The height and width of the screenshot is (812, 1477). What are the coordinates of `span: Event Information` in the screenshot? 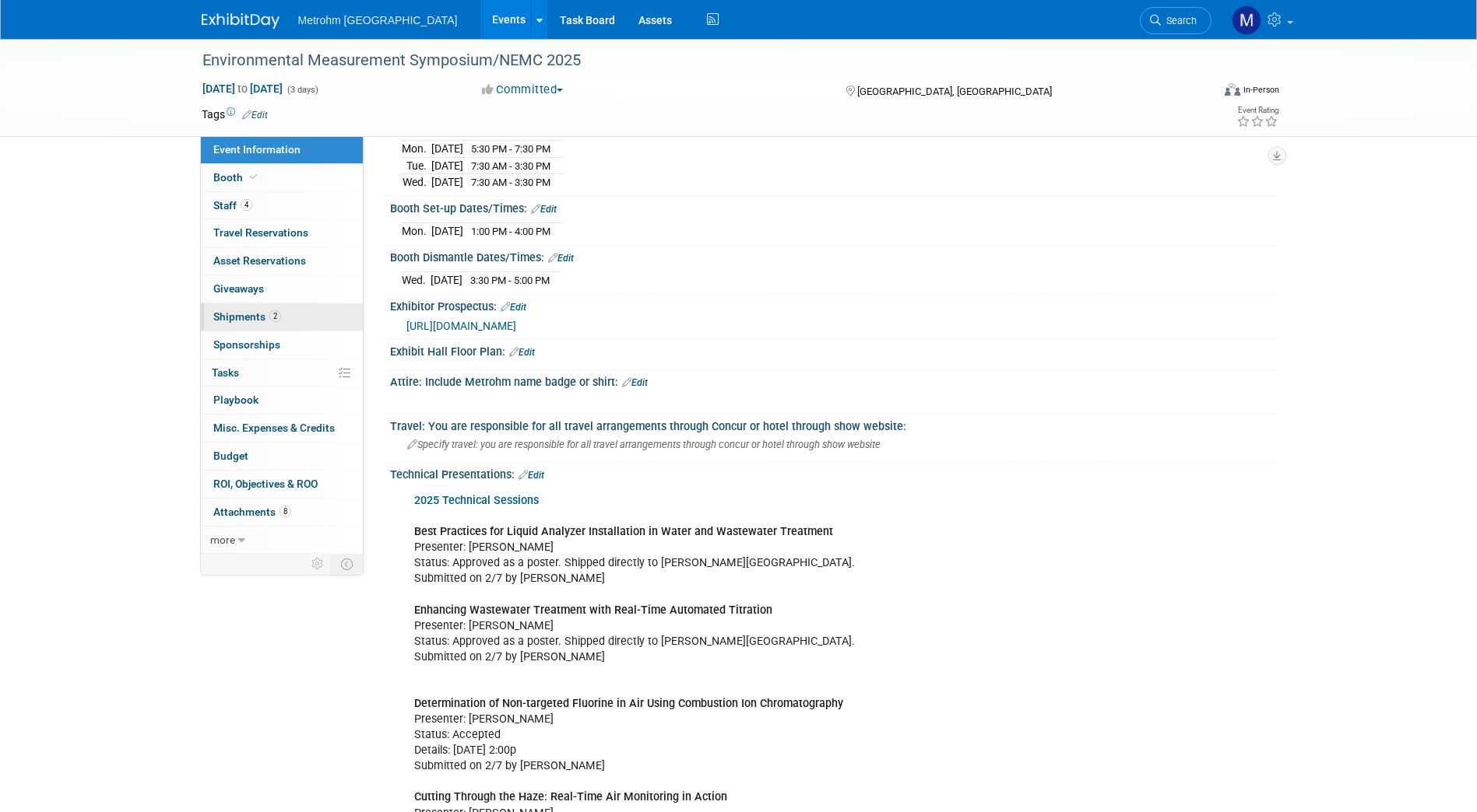 It's located at (257, 149).